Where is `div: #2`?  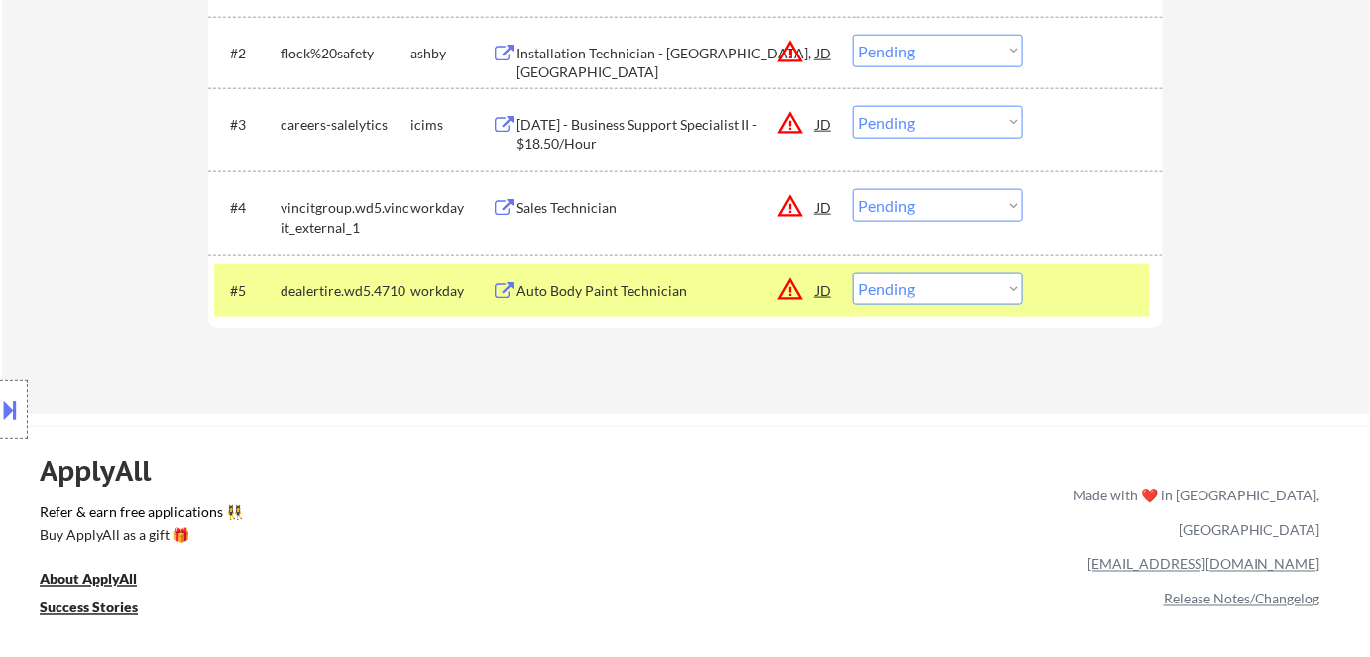 div: #2 is located at coordinates (247, 54).